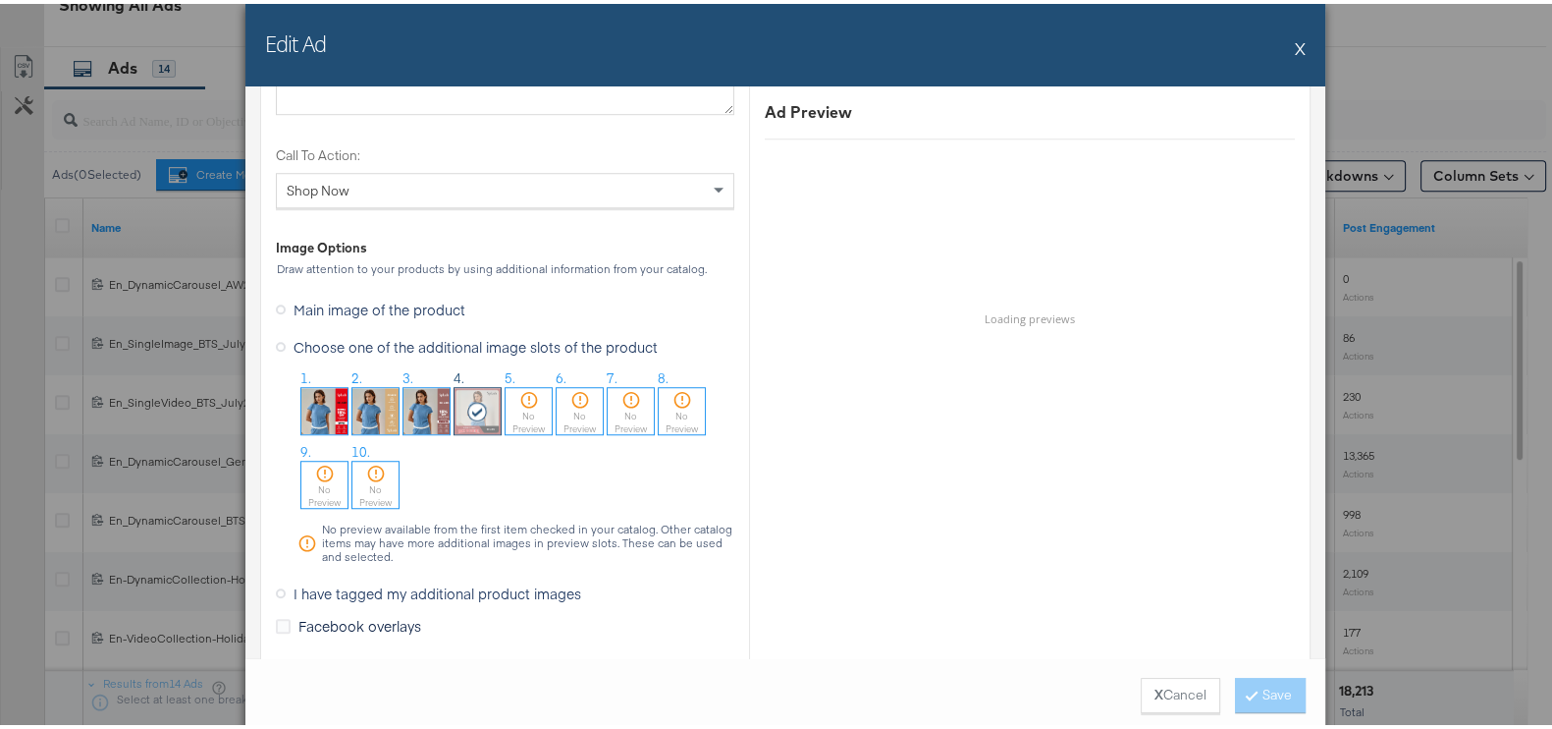 This screenshot has width=1552, height=729. I want to click on span: 7., so click(612, 374).